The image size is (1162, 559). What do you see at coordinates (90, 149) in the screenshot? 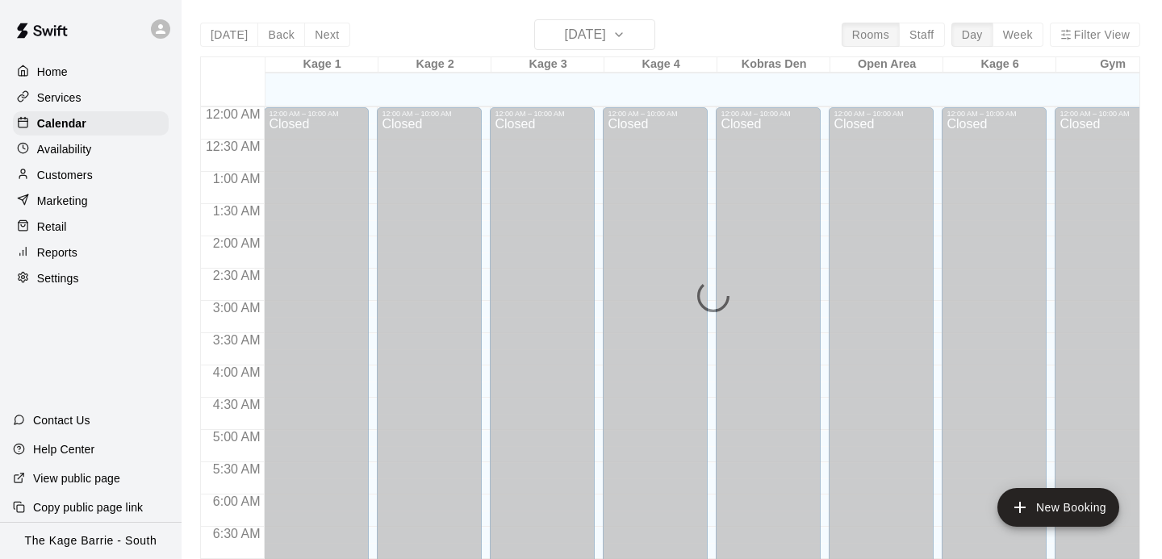
I see `a: Availability` at bounding box center [90, 149].